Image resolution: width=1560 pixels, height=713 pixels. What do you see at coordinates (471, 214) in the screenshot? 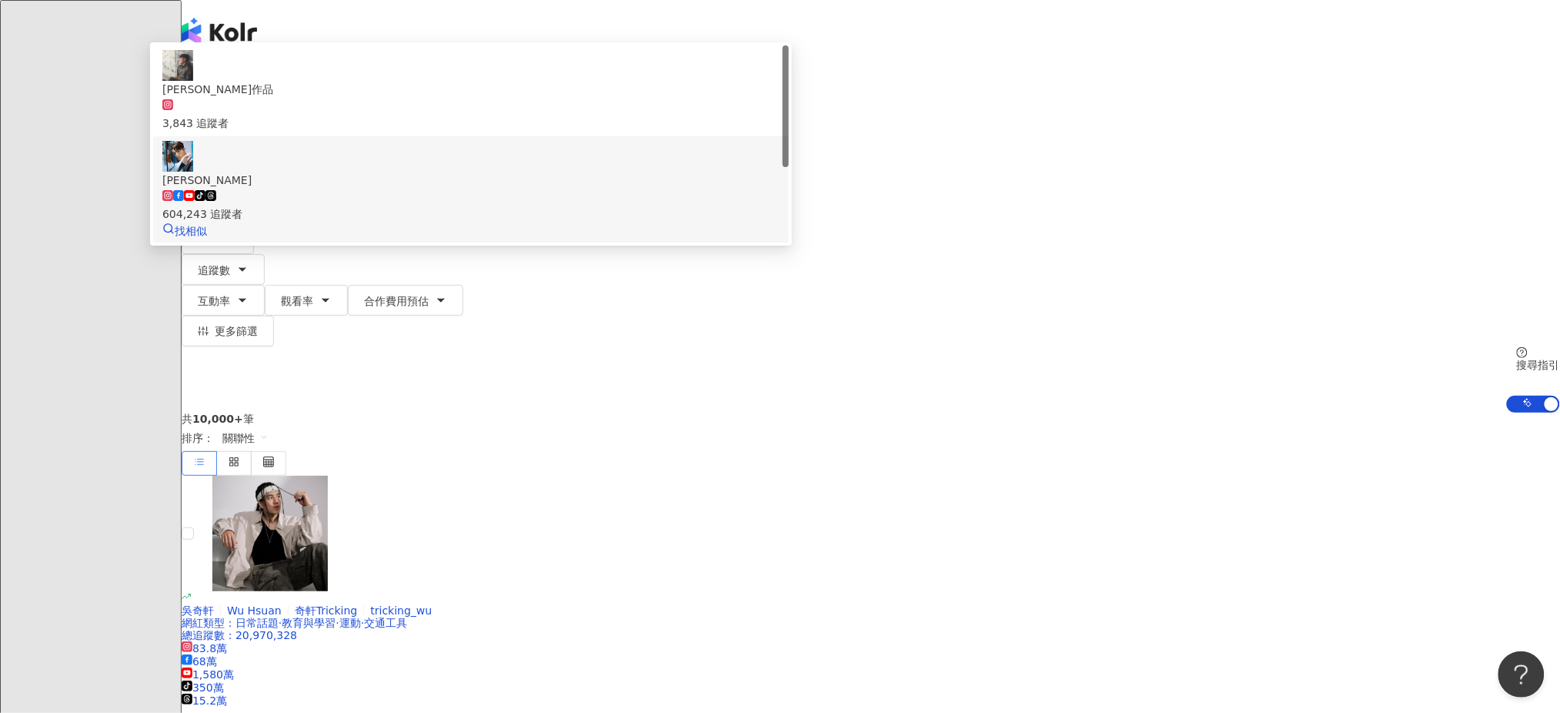
I see `div: 604,243 追蹤者` at bounding box center [471, 214].